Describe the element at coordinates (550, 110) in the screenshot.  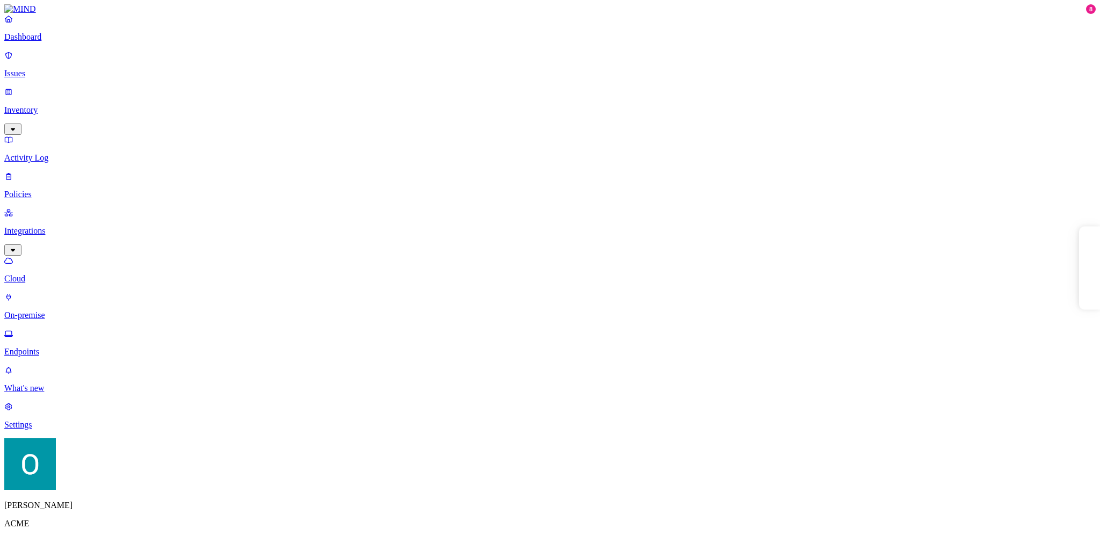
I see `p: Inventory` at that location.